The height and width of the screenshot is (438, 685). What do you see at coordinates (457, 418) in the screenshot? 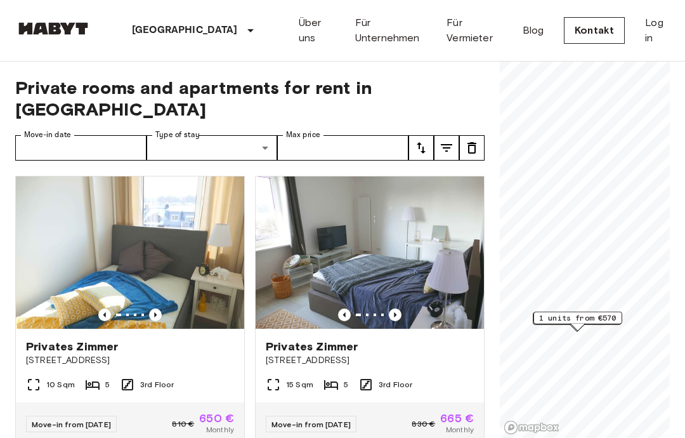
I see `span: 665 €` at bounding box center [457, 418].